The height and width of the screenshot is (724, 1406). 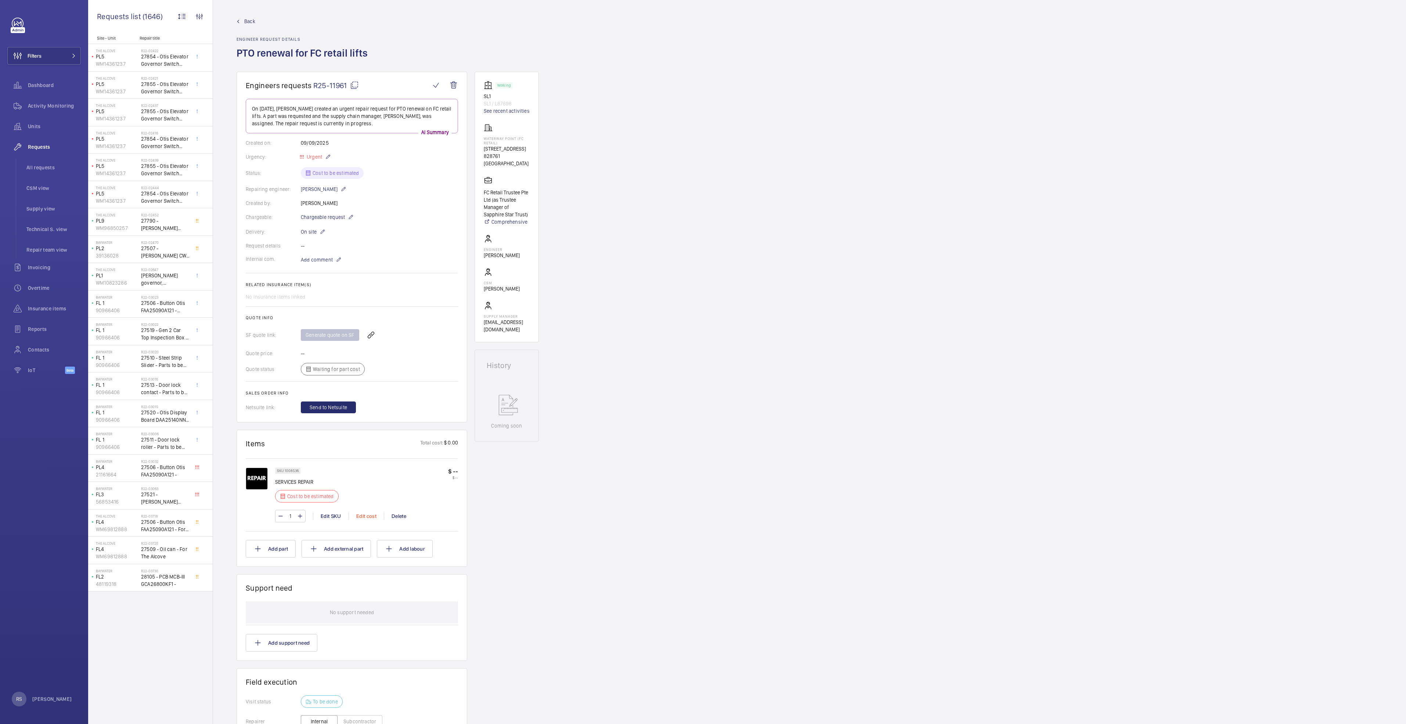 What do you see at coordinates (164, 38) in the screenshot?
I see `p: Repair title` at bounding box center [164, 38].